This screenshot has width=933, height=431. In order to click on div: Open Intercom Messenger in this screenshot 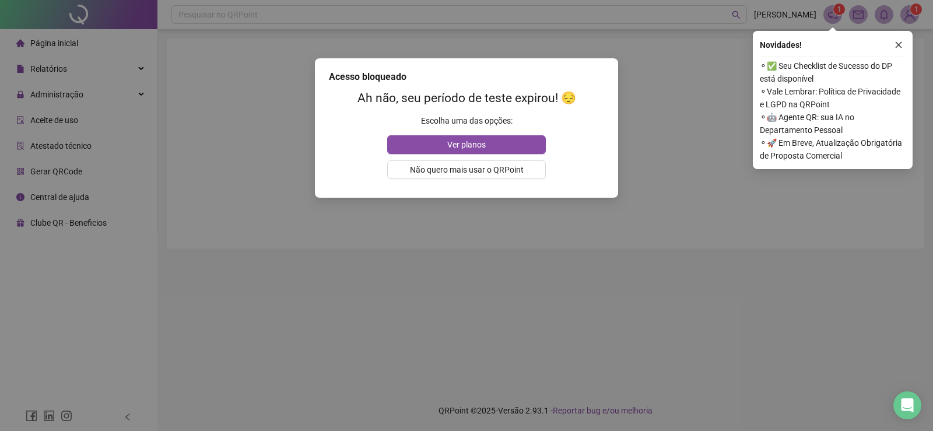, I will do `click(907, 405)`.